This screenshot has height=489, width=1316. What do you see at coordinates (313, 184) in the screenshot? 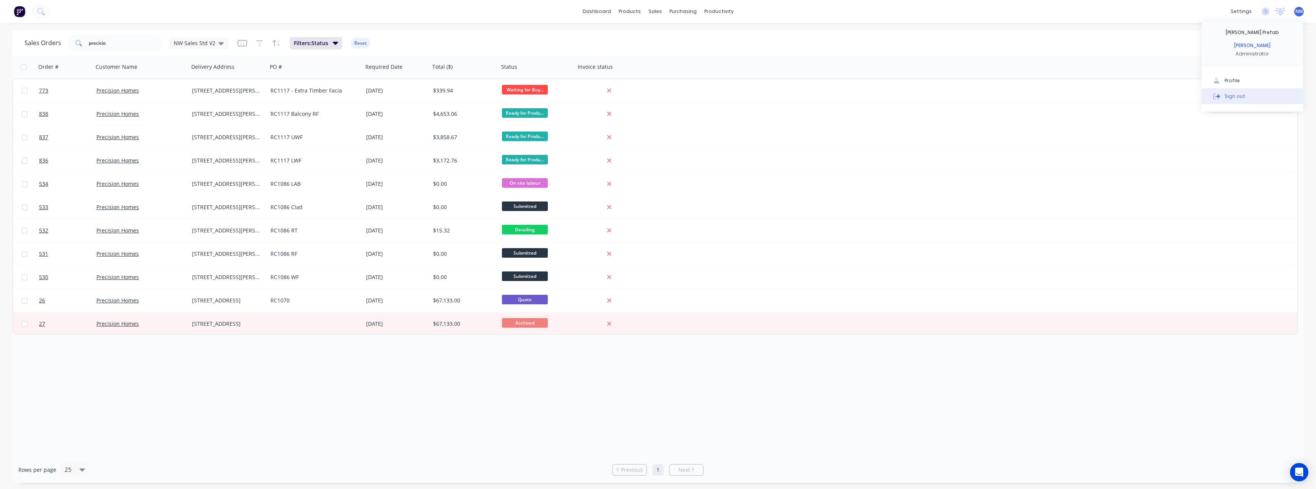
I see `div: RC1086 LAB` at bounding box center [313, 184].